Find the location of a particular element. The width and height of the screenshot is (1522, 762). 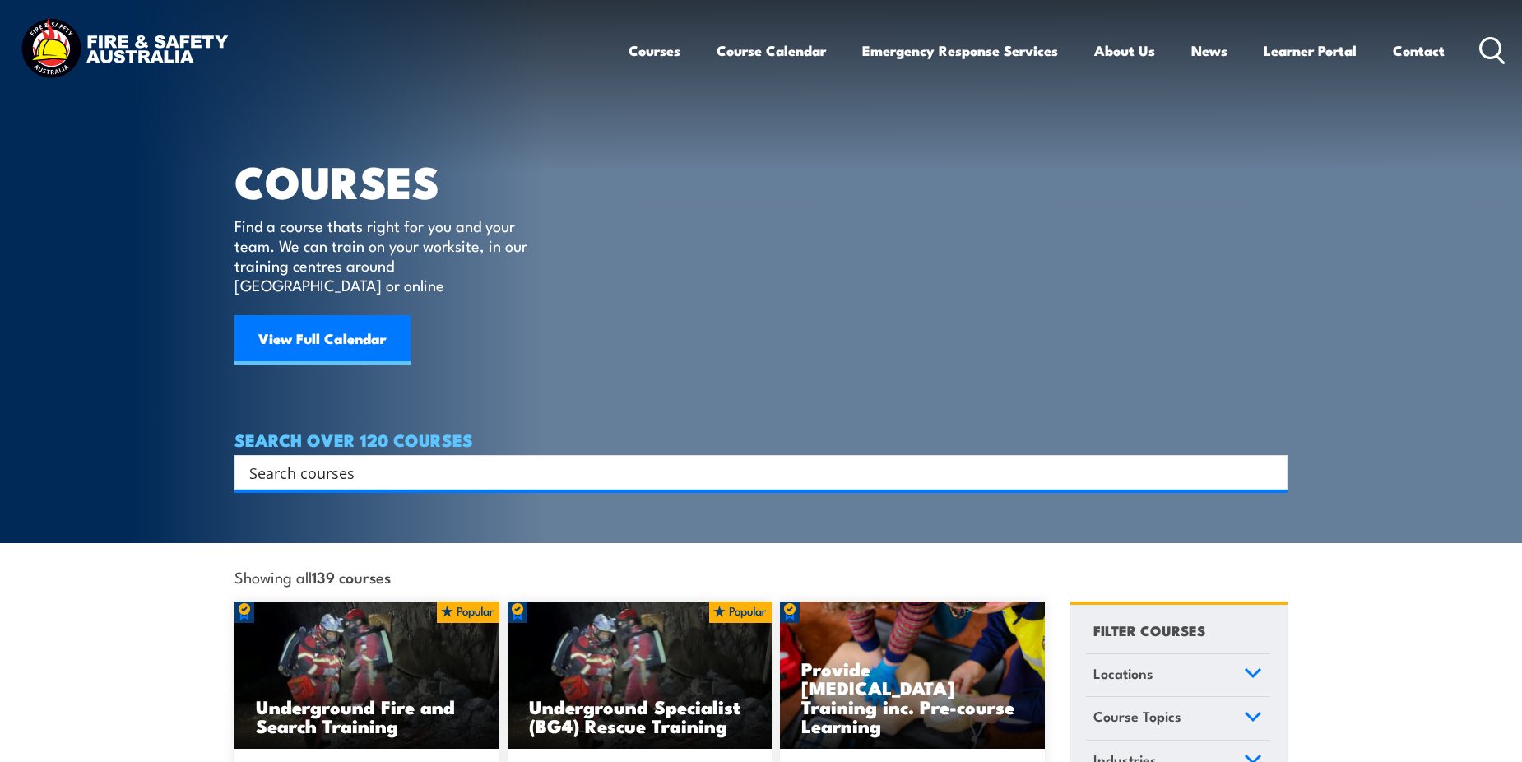

img: Low Voltage Rescue and Provide CPR is located at coordinates (912, 675).